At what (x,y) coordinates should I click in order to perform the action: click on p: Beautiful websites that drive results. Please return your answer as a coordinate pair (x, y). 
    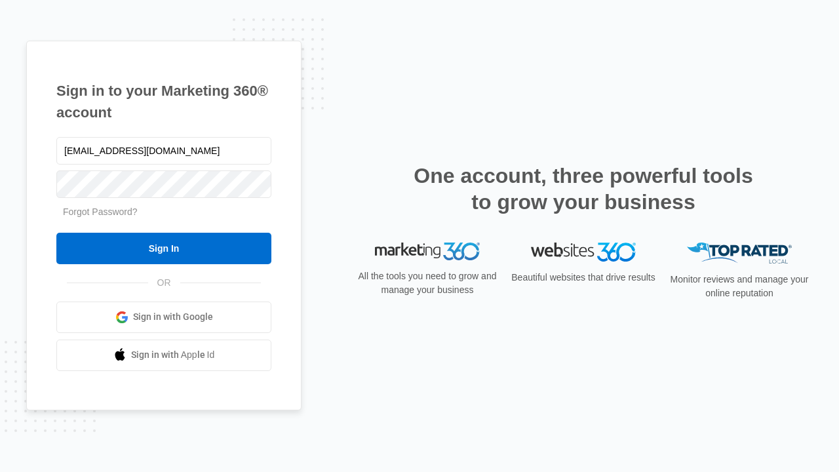
    Looking at the image, I should click on (583, 277).